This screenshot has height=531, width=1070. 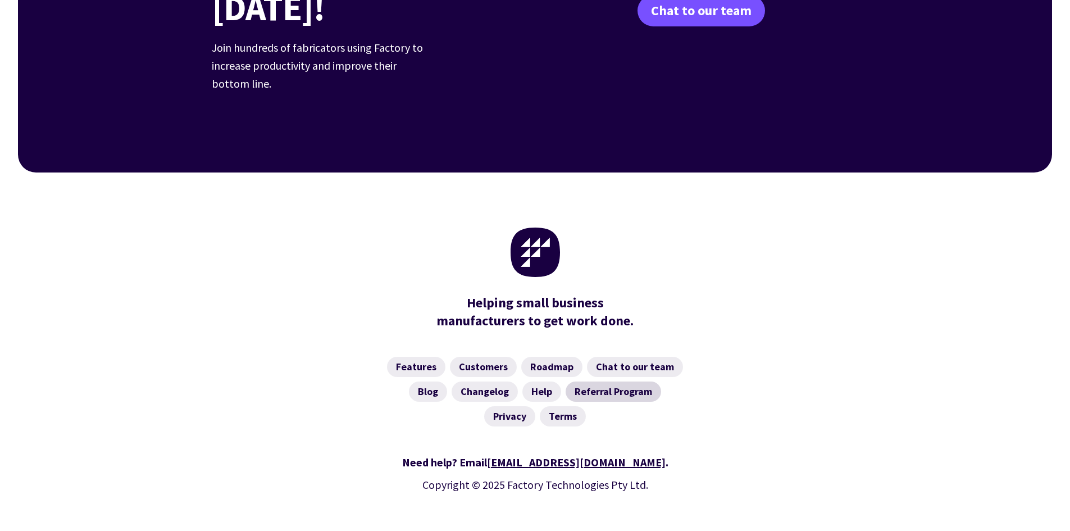 What do you see at coordinates (635, 367) in the screenshot?
I see `a: Chat to our team` at bounding box center [635, 367].